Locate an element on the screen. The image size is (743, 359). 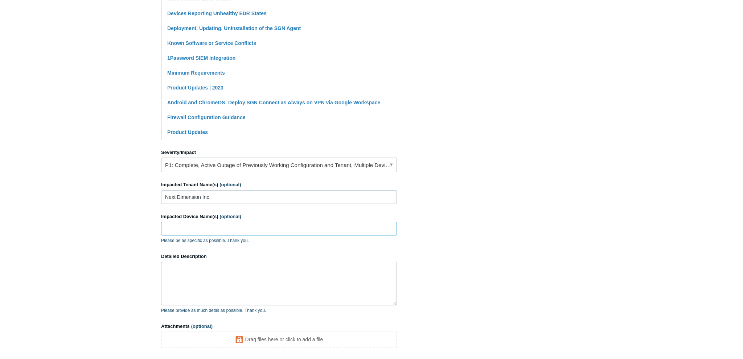
a: 1Password SIEM Integration is located at coordinates (201, 58).